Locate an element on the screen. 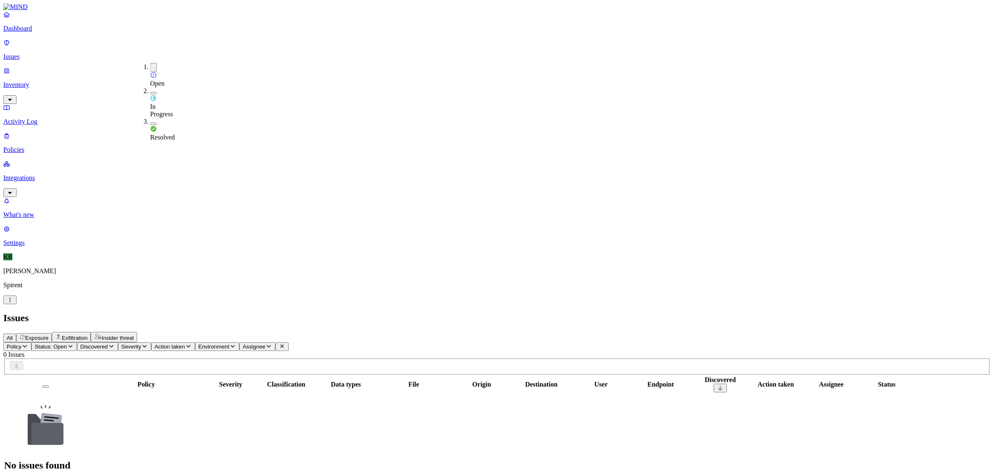  div: Severity is located at coordinates (231, 385).